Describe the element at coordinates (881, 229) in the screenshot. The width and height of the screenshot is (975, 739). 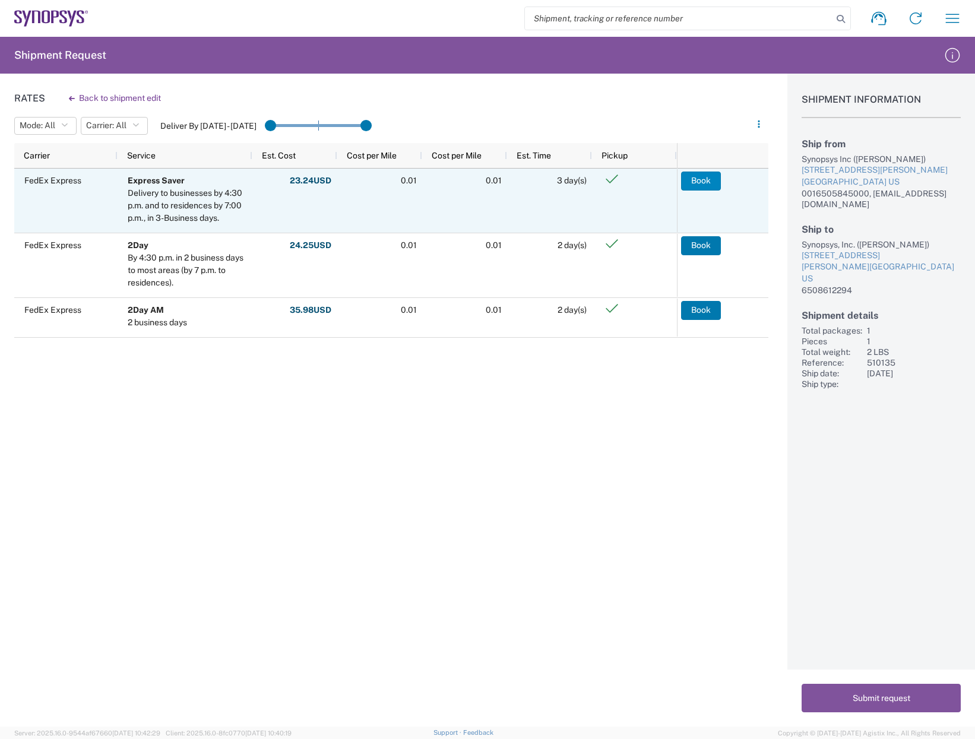
I see `h2: Ship to` at that location.